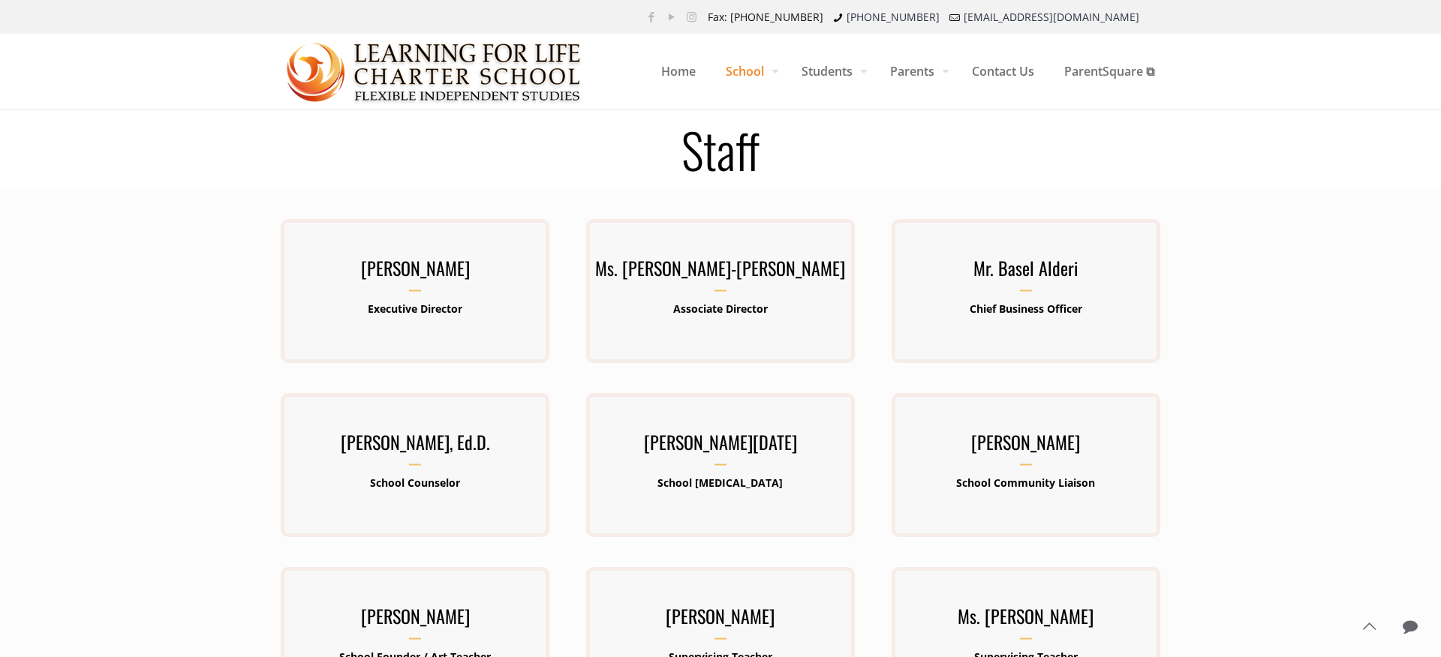  Describe the element at coordinates (748, 71) in the screenshot. I see `a: School` at that location.